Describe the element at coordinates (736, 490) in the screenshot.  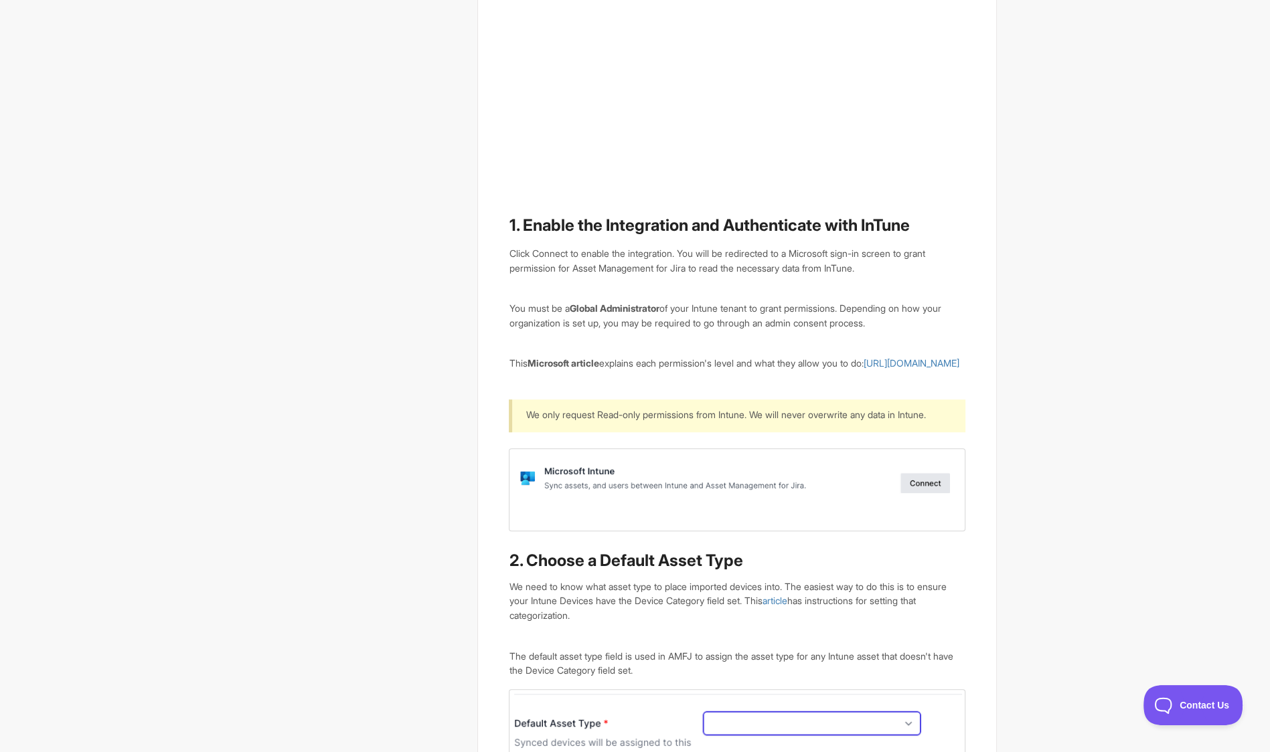
I see `img: file-GFTLHMNMdG.png` at that location.